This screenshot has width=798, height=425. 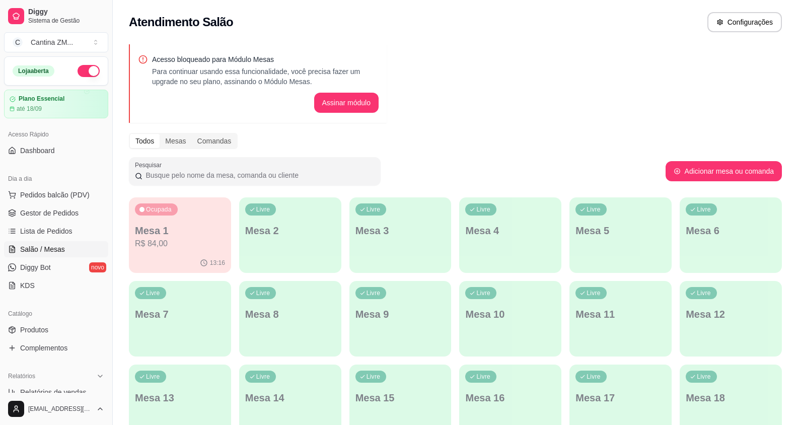 What do you see at coordinates (214, 141) in the screenshot?
I see `div: Comandas` at bounding box center [214, 141].